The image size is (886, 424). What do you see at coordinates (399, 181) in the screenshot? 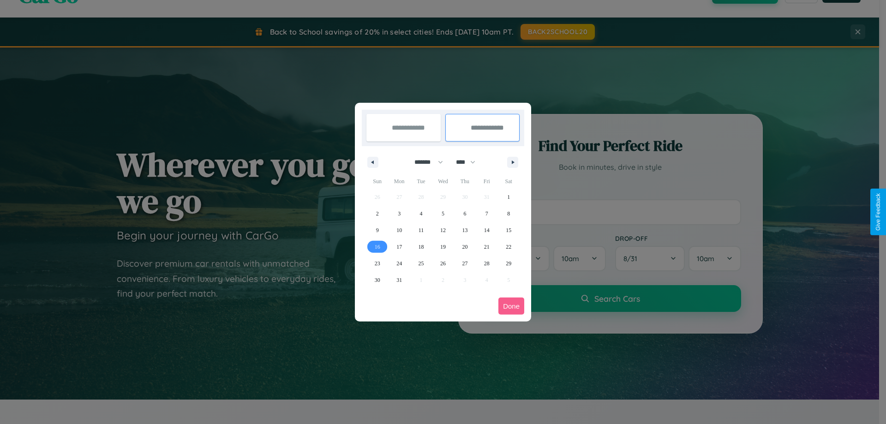
I see `span: Mon` at bounding box center [399, 181].